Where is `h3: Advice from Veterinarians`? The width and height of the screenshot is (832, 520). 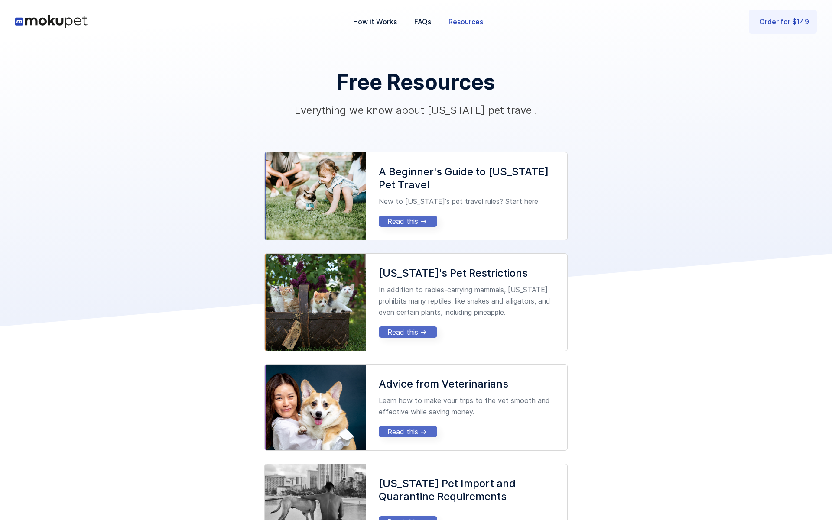 h3: Advice from Veterinarians is located at coordinates (466, 384).